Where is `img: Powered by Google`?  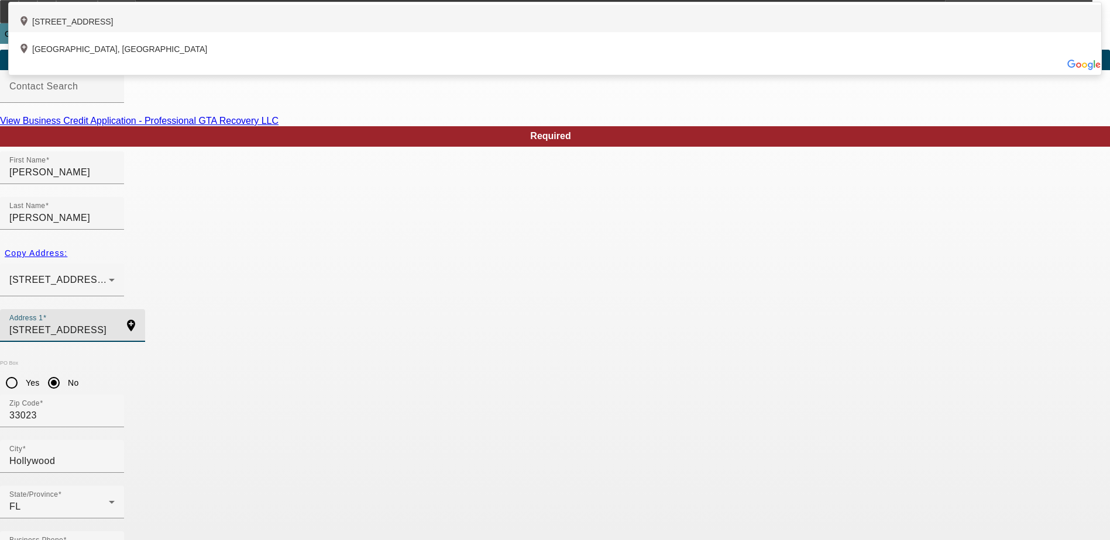
img: Powered by Google is located at coordinates (1083, 65).